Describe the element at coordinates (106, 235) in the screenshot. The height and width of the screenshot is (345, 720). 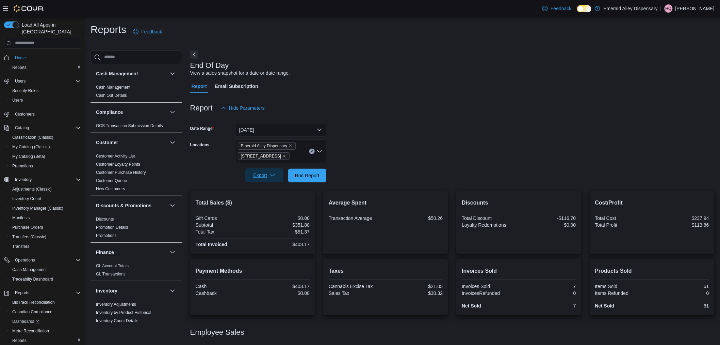
I see `a: Promotions` at that location.